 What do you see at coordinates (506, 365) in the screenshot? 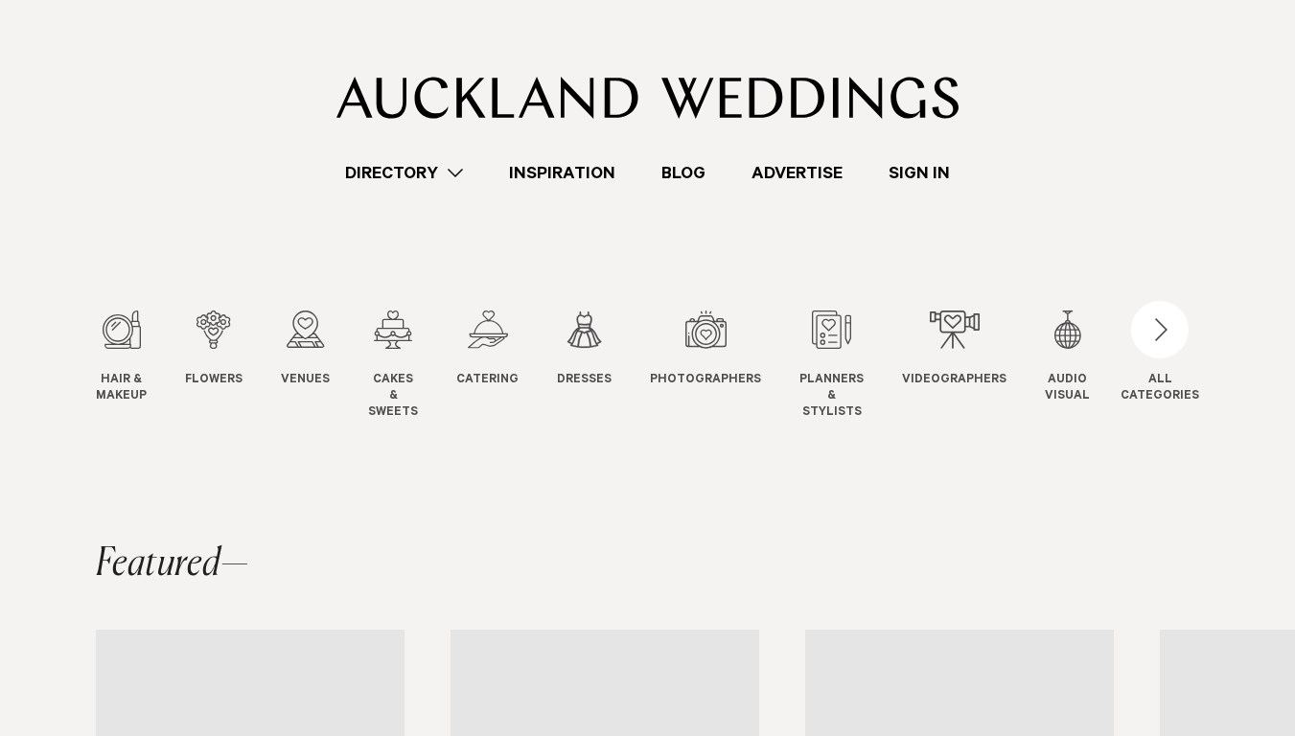
I see `swiper-slide: 5 / 12` at bounding box center [506, 365].